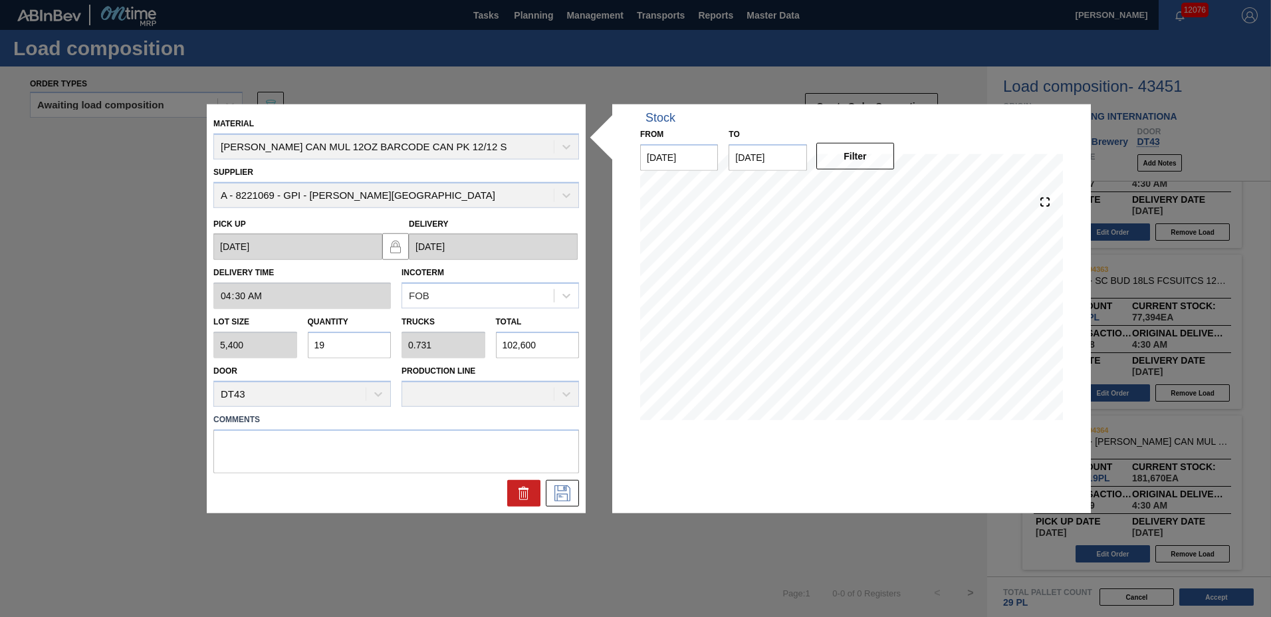 The width and height of the screenshot is (1271, 617). I want to click on div: Delete Order, so click(524, 493).